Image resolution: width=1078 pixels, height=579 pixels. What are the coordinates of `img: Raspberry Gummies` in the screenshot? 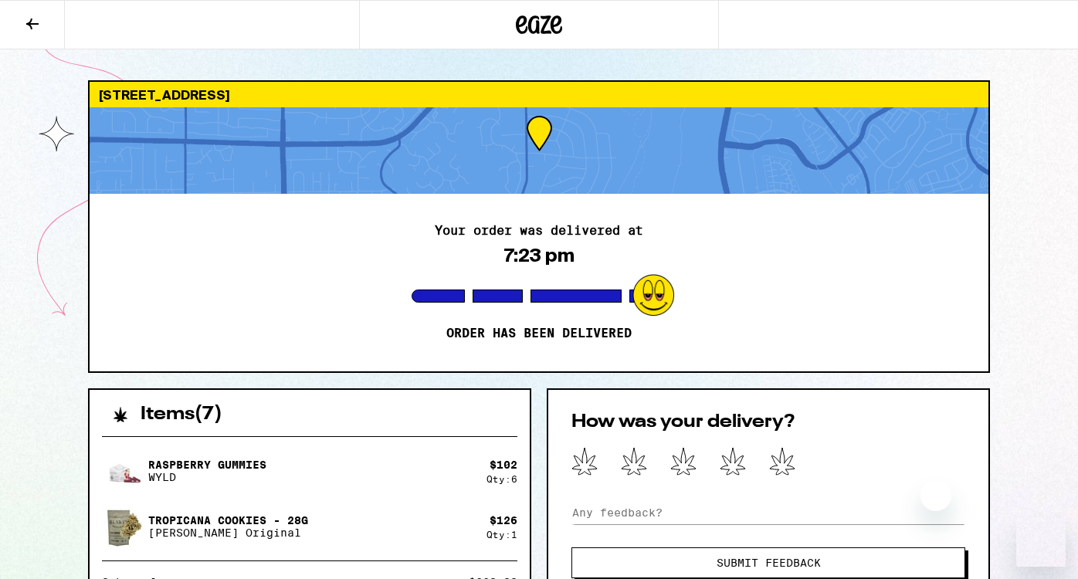 It's located at (124, 471).